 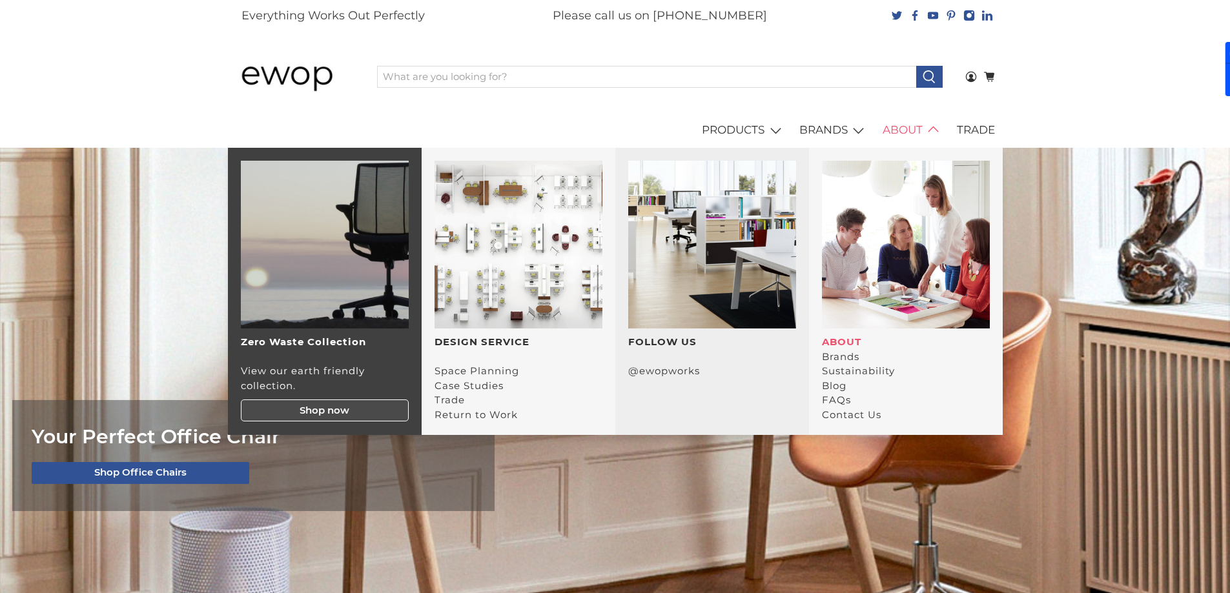 What do you see at coordinates (858, 370) in the screenshot?
I see `a: Sustainability` at bounding box center [858, 370].